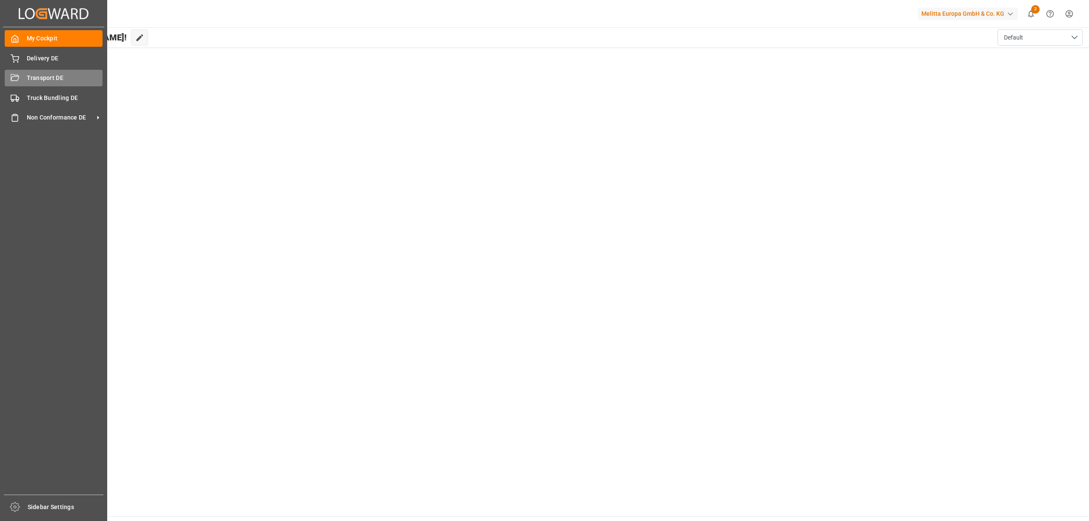 The height and width of the screenshot is (521, 1089). Describe the element at coordinates (54, 38) in the screenshot. I see `a: My Cockpit` at that location.